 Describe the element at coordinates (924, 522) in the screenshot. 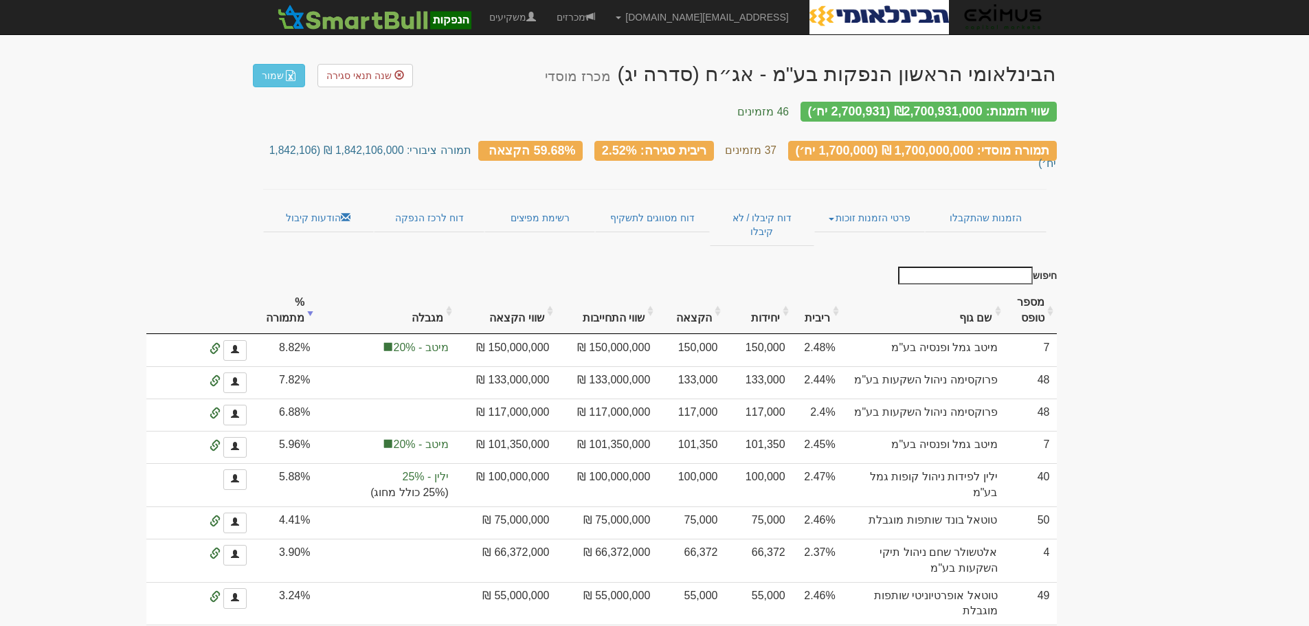

I see `td: טוטאל בונד שותפות מוגבלת` at that location.